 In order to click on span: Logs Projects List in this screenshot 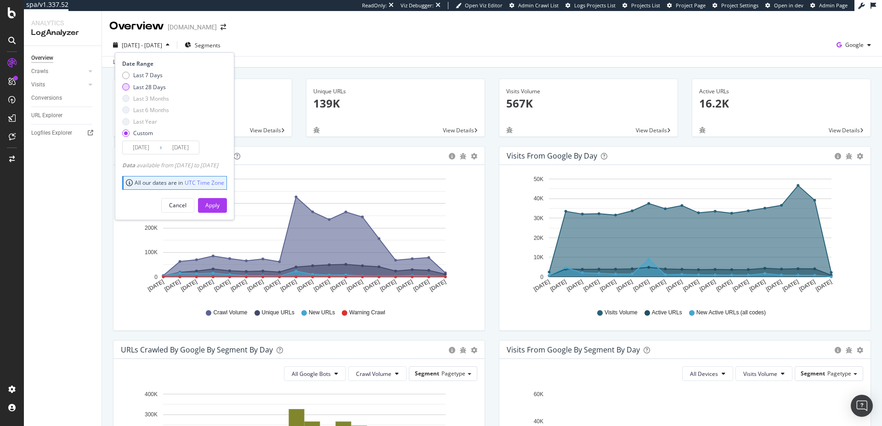, I will do `click(595, 5)`.